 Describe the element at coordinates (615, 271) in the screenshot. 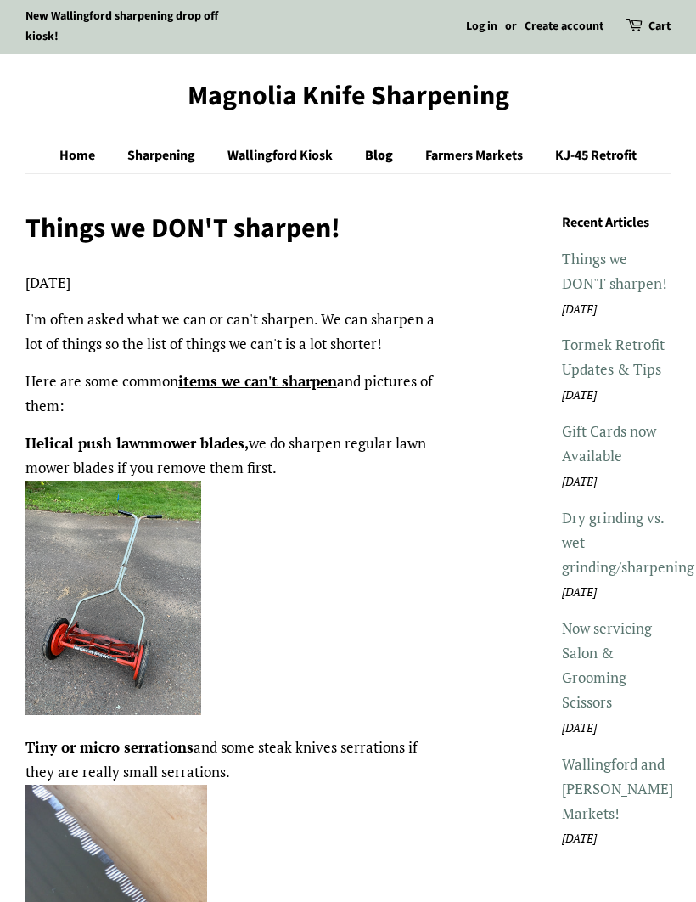

I see `a: Things we DON'T sharpen!` at that location.